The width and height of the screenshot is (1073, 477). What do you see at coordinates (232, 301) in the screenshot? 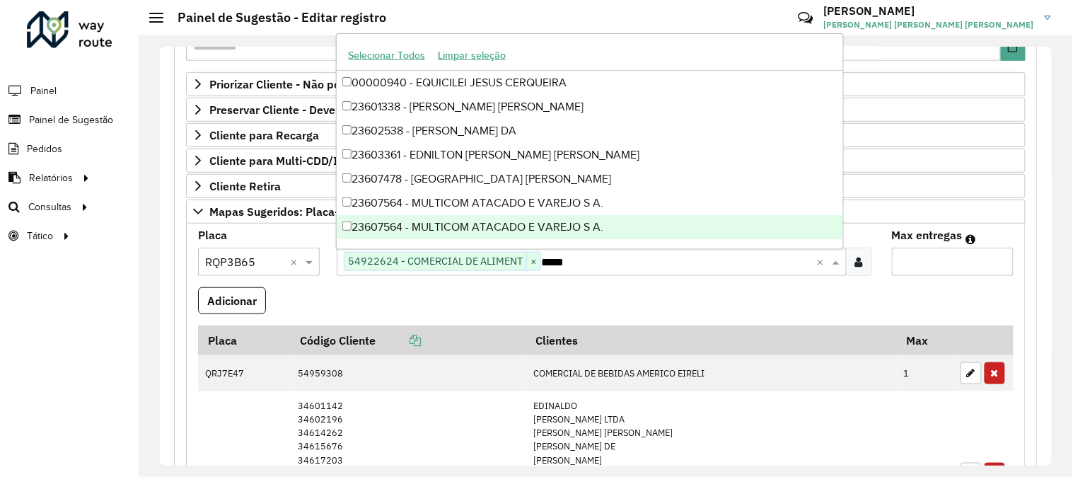
I see `button: Adicionar` at bounding box center [232, 301].